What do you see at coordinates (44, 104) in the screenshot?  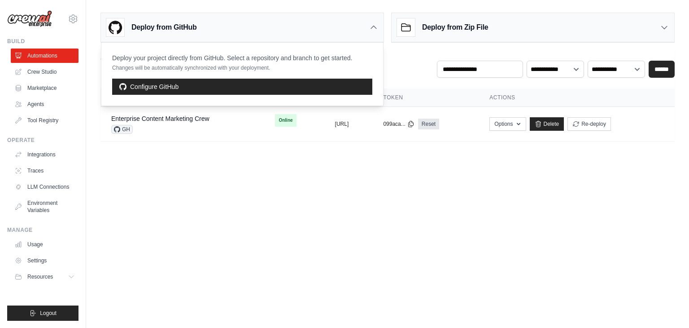 I see `a: Agents` at bounding box center [44, 104].